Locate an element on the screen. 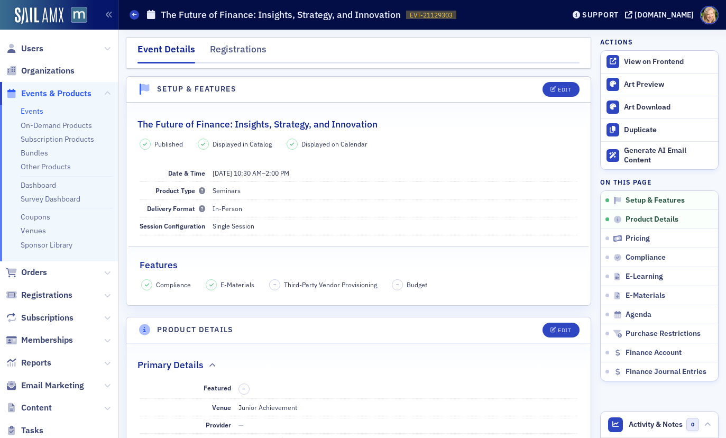 The width and height of the screenshot is (726, 438). span: E-Learning is located at coordinates (644, 276).